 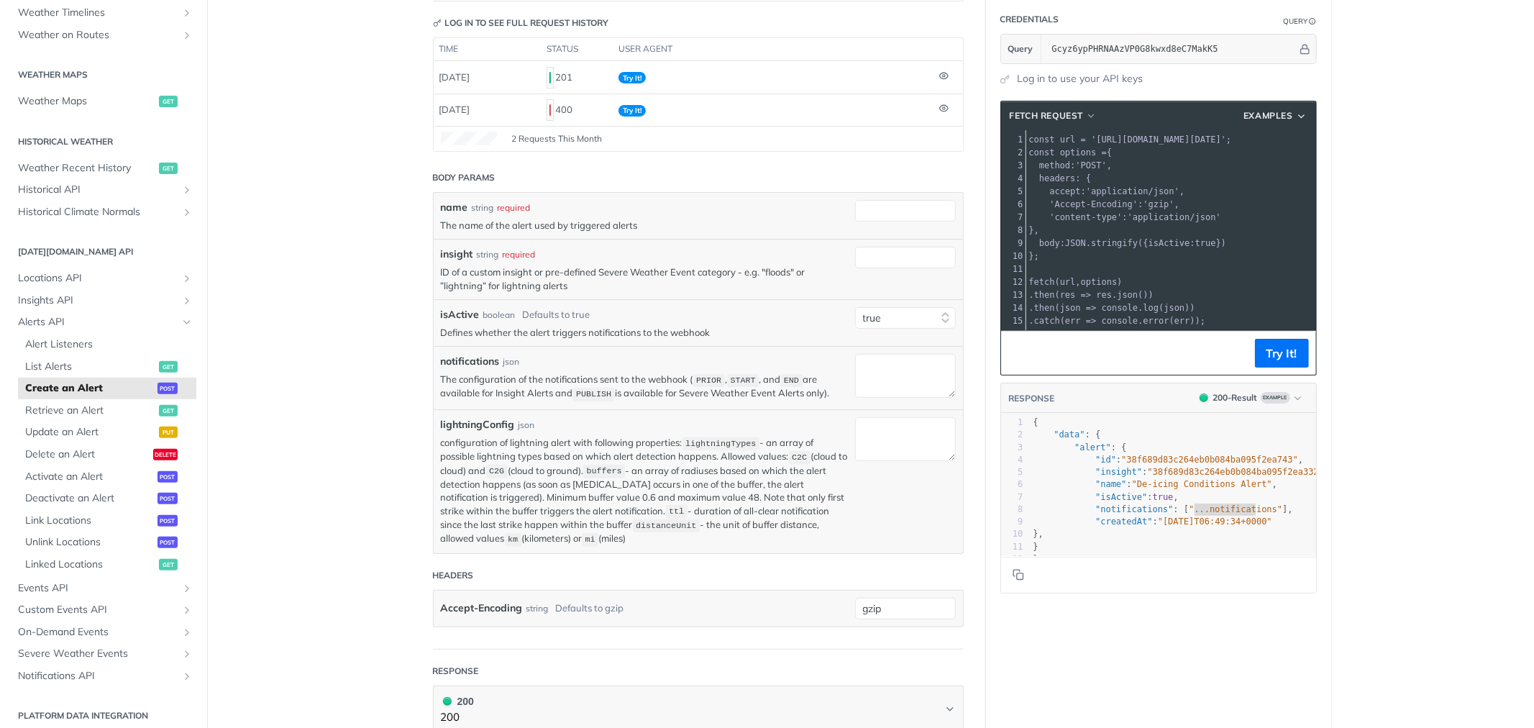 I want to click on div: required, so click(x=519, y=255).